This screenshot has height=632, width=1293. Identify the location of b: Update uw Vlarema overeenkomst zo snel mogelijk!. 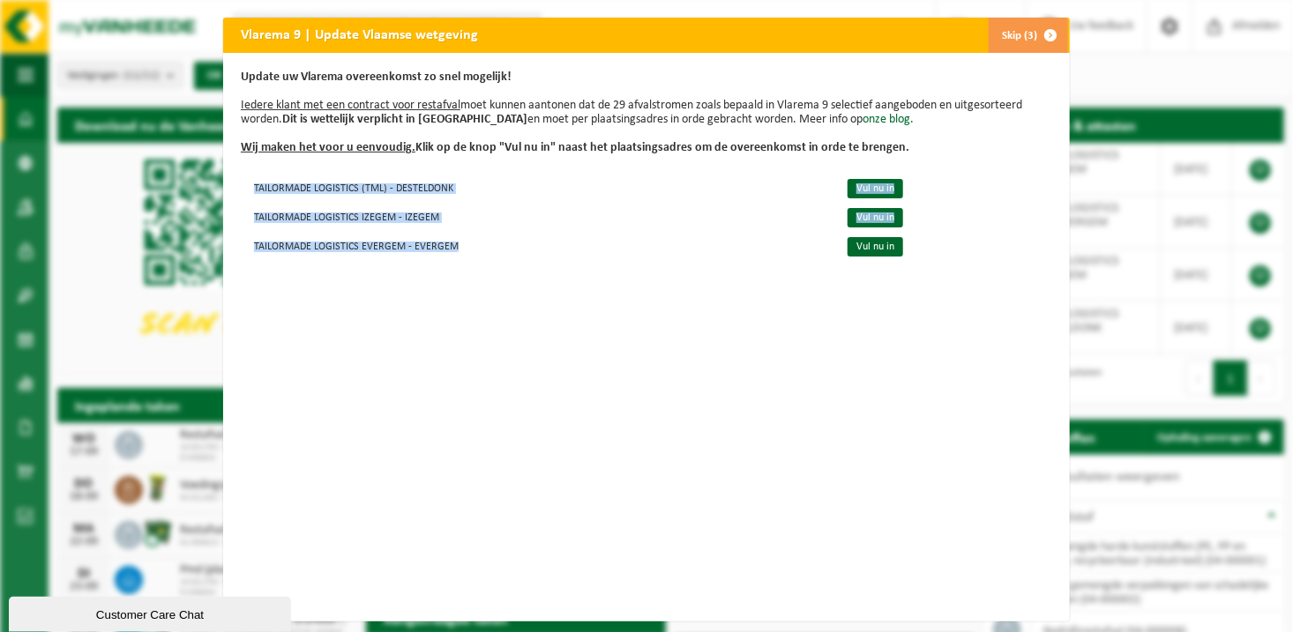
(376, 77).